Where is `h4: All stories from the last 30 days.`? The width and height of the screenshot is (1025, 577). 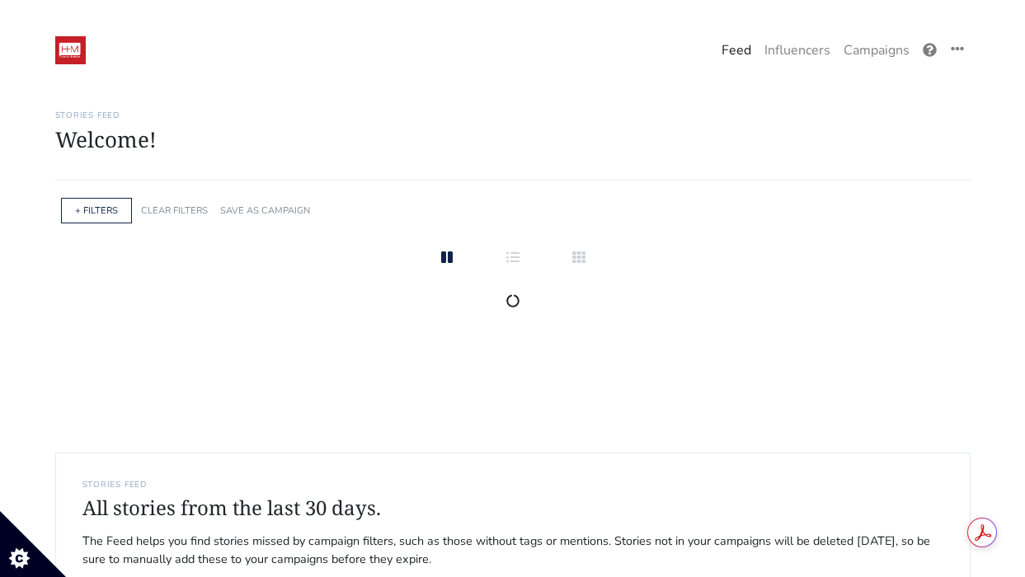
h4: All stories from the last 30 days. is located at coordinates (513, 508).